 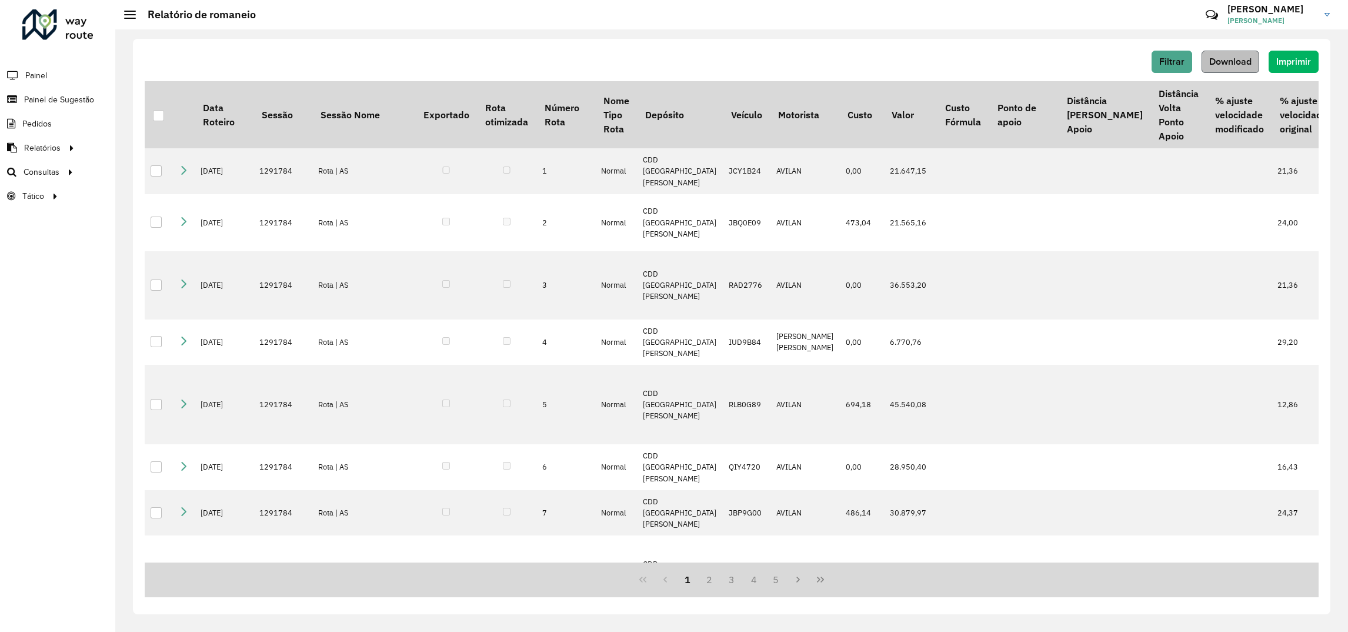 What do you see at coordinates (805, 115) in the screenshot?
I see `th: Motorista` at bounding box center [805, 115].